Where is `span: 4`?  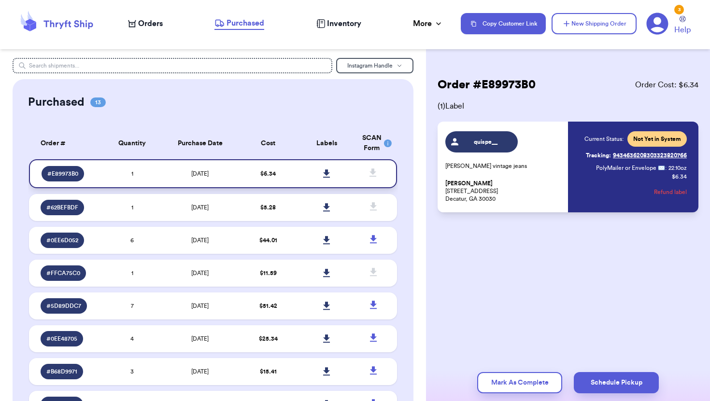 span: 4 is located at coordinates (132, 339).